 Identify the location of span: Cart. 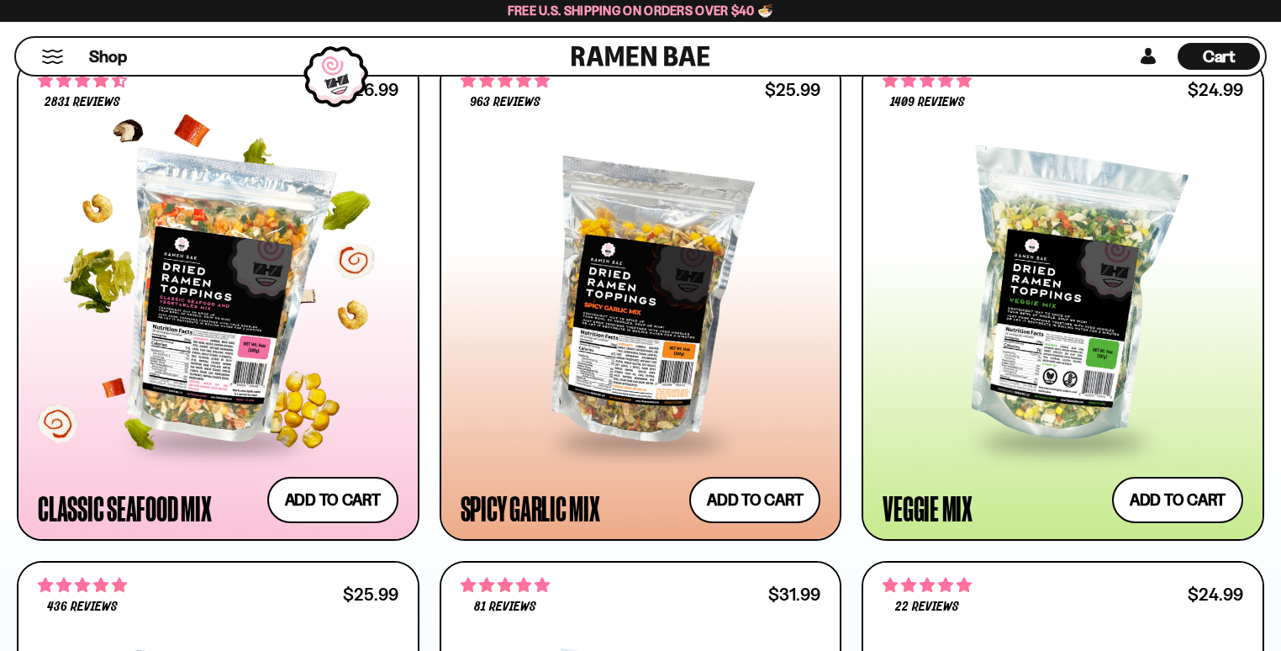
(1219, 56).